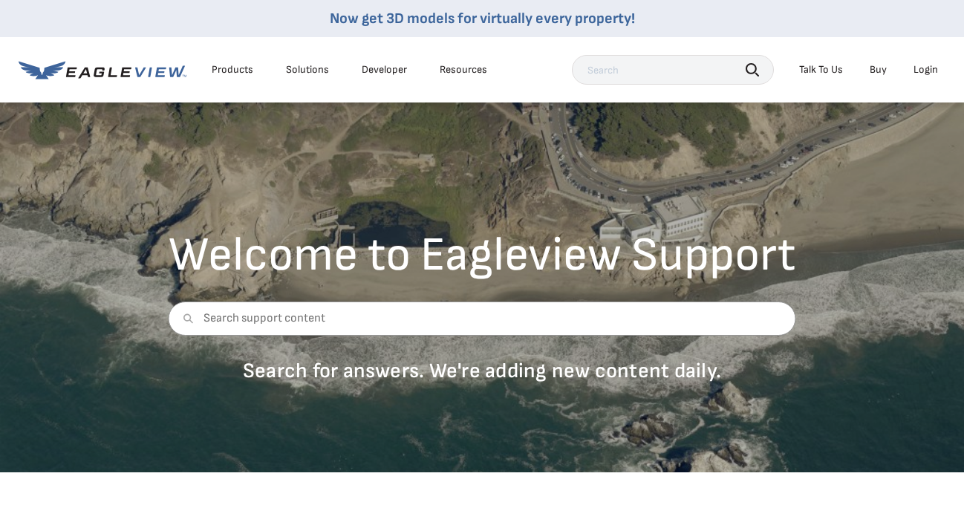 The image size is (964, 505). Describe the element at coordinates (482, 256) in the screenshot. I see `h2: Welcome to Eagleview Support` at that location.